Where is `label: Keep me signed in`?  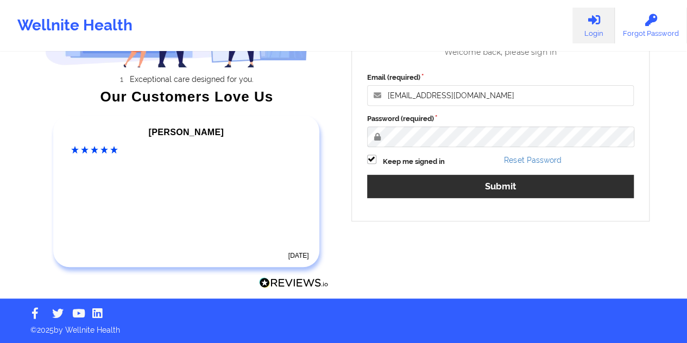 label: Keep me signed in is located at coordinates (414, 162).